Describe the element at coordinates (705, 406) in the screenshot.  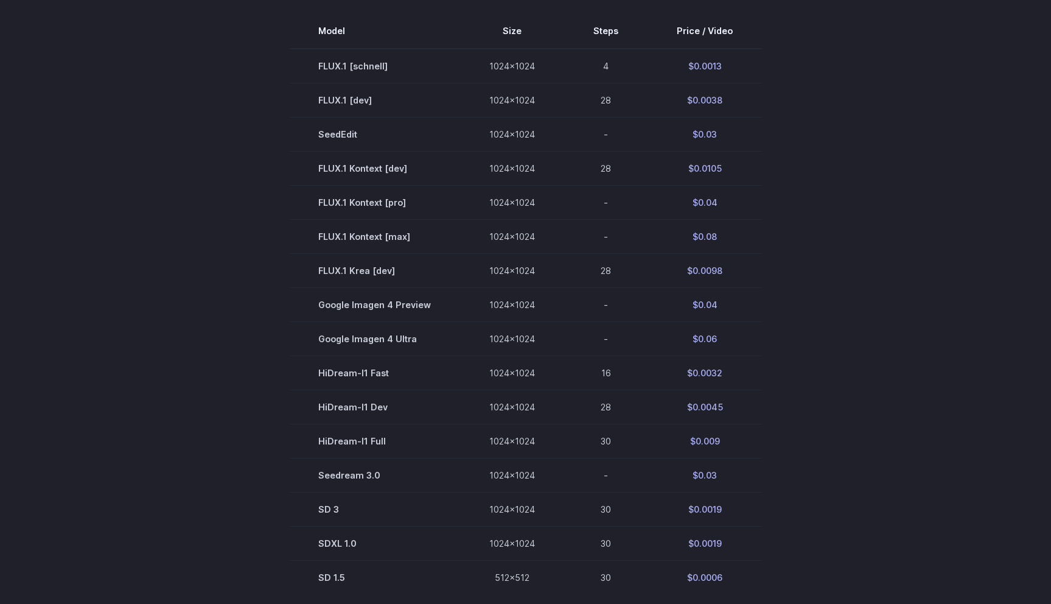
I see `td: $0.0045` at that location.